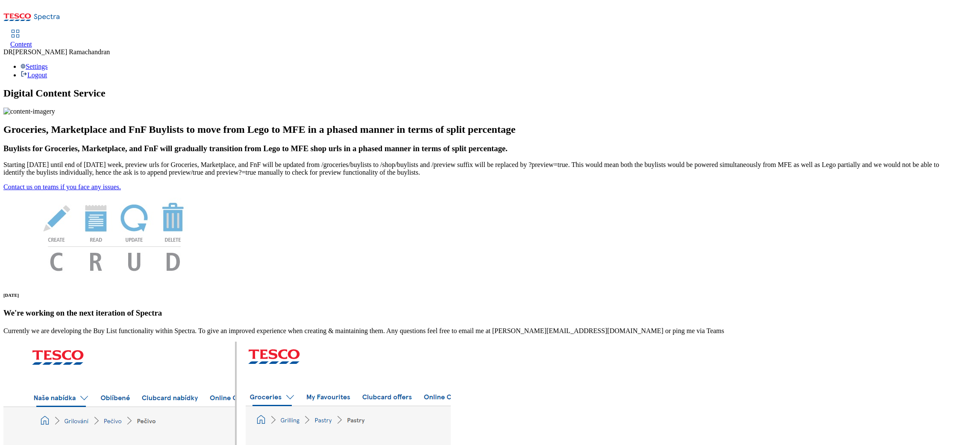 Image resolution: width=957 pixels, height=445 pixels. Describe the element at coordinates (29, 111) in the screenshot. I see `img: content-imagery` at that location.